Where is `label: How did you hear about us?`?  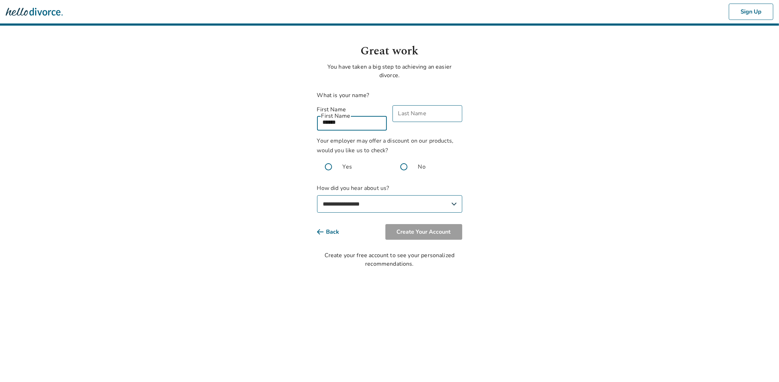
label: How did you hear about us? is located at coordinates (390, 198).